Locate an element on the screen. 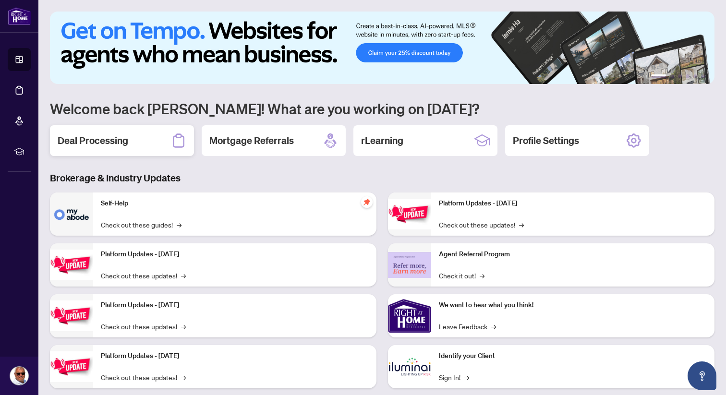  h2: rLearning is located at coordinates (382, 141).